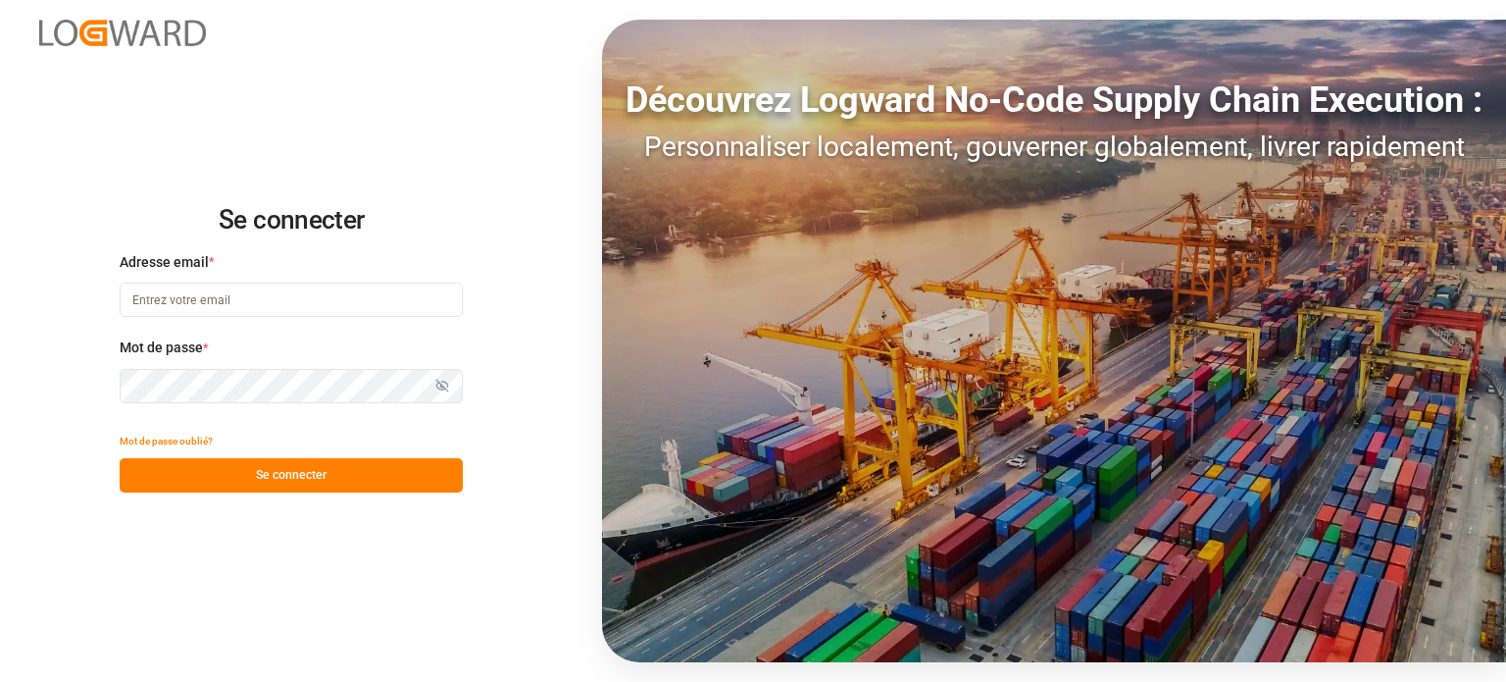 This screenshot has height=682, width=1506. I want to click on font: Mot de passe, so click(161, 347).